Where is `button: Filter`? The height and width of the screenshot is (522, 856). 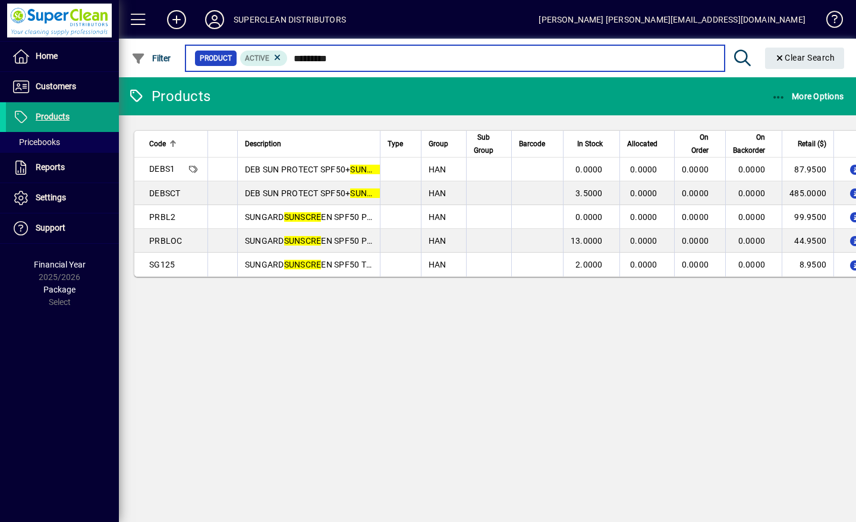
button: Filter is located at coordinates (151, 58).